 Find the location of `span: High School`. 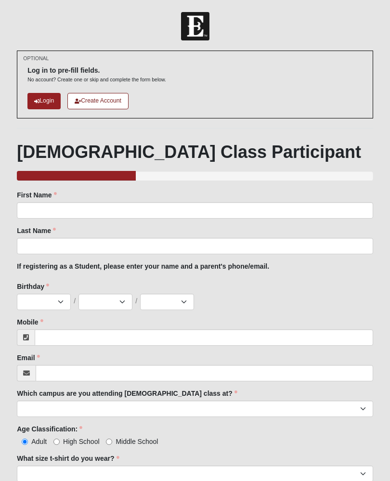

span: High School is located at coordinates (81, 441).